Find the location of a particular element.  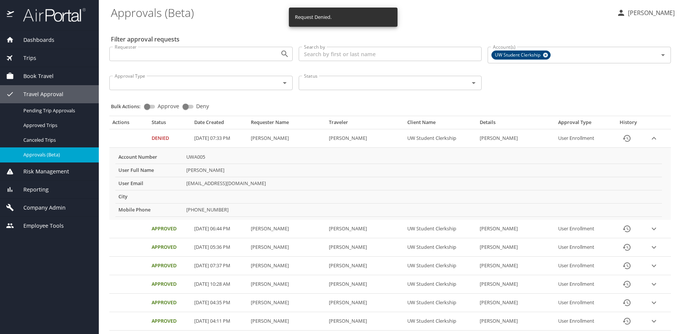

th: Actions is located at coordinates (129, 124).